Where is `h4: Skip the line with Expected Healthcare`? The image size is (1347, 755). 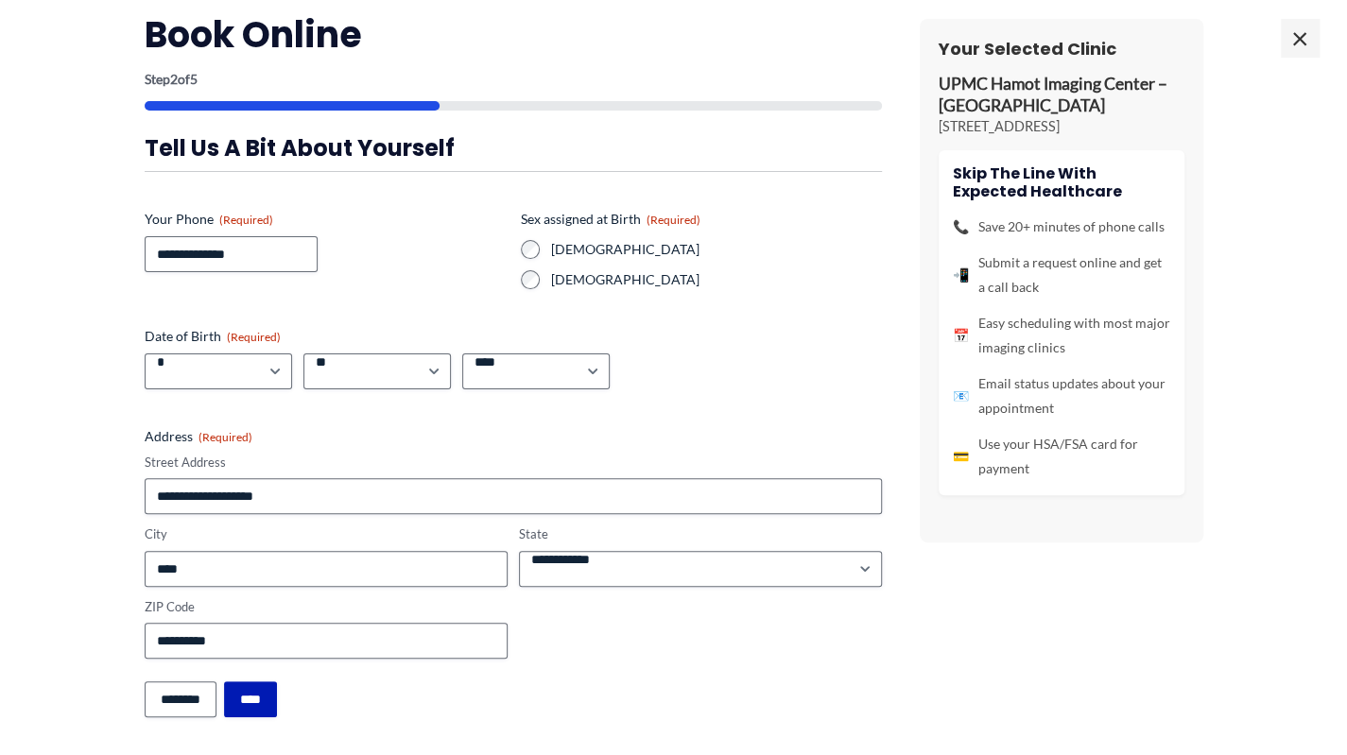
h4: Skip the line with Expected Healthcare is located at coordinates (1061, 182).